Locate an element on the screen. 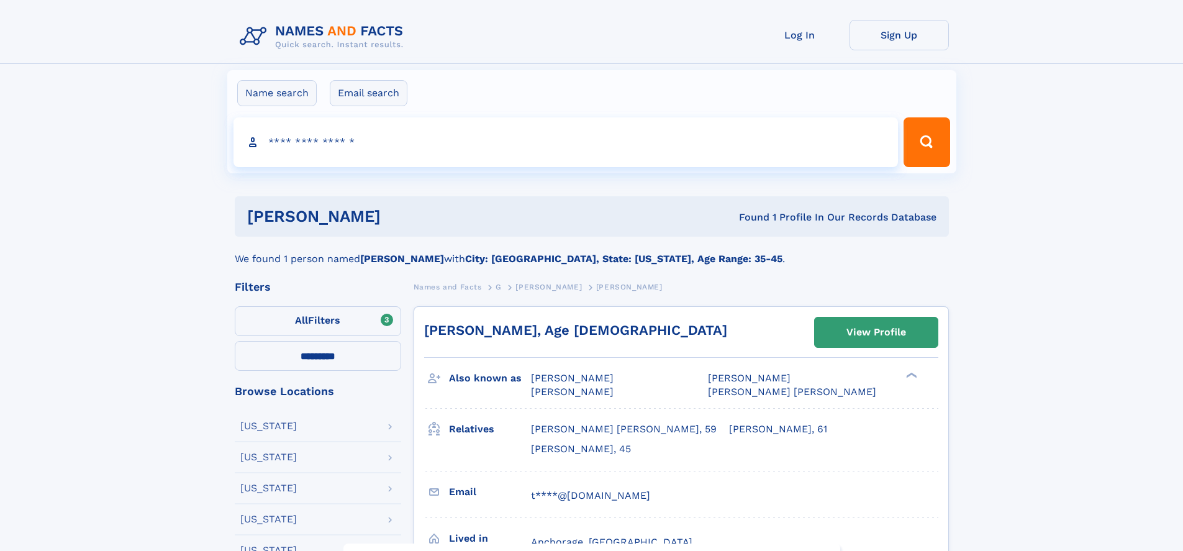 This screenshot has height=551, width=1183. input: search input is located at coordinates (566, 142).